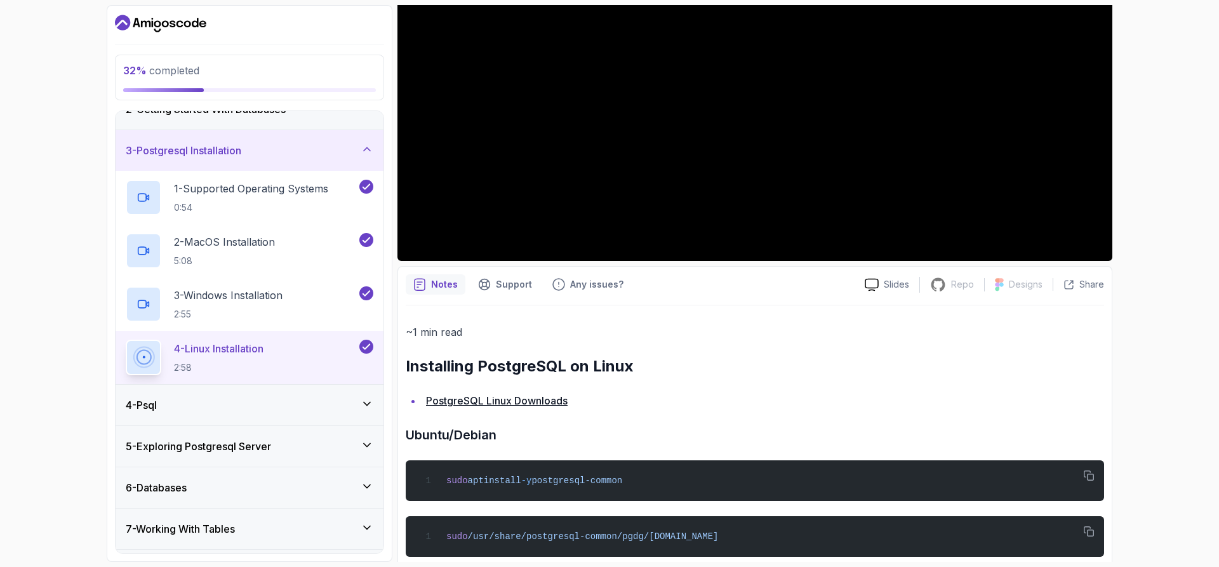 The width and height of the screenshot is (1219, 567). What do you see at coordinates (228, 295) in the screenshot?
I see `p: 3 - Windows Installation` at bounding box center [228, 295].